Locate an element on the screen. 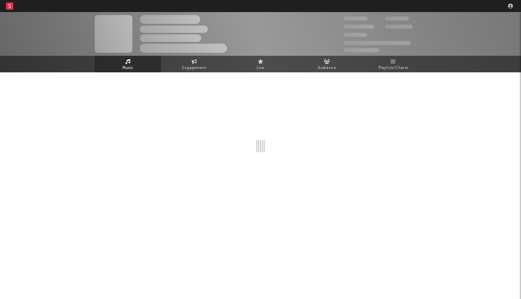 This screenshot has width=521, height=299. a: Audience is located at coordinates (327, 64).